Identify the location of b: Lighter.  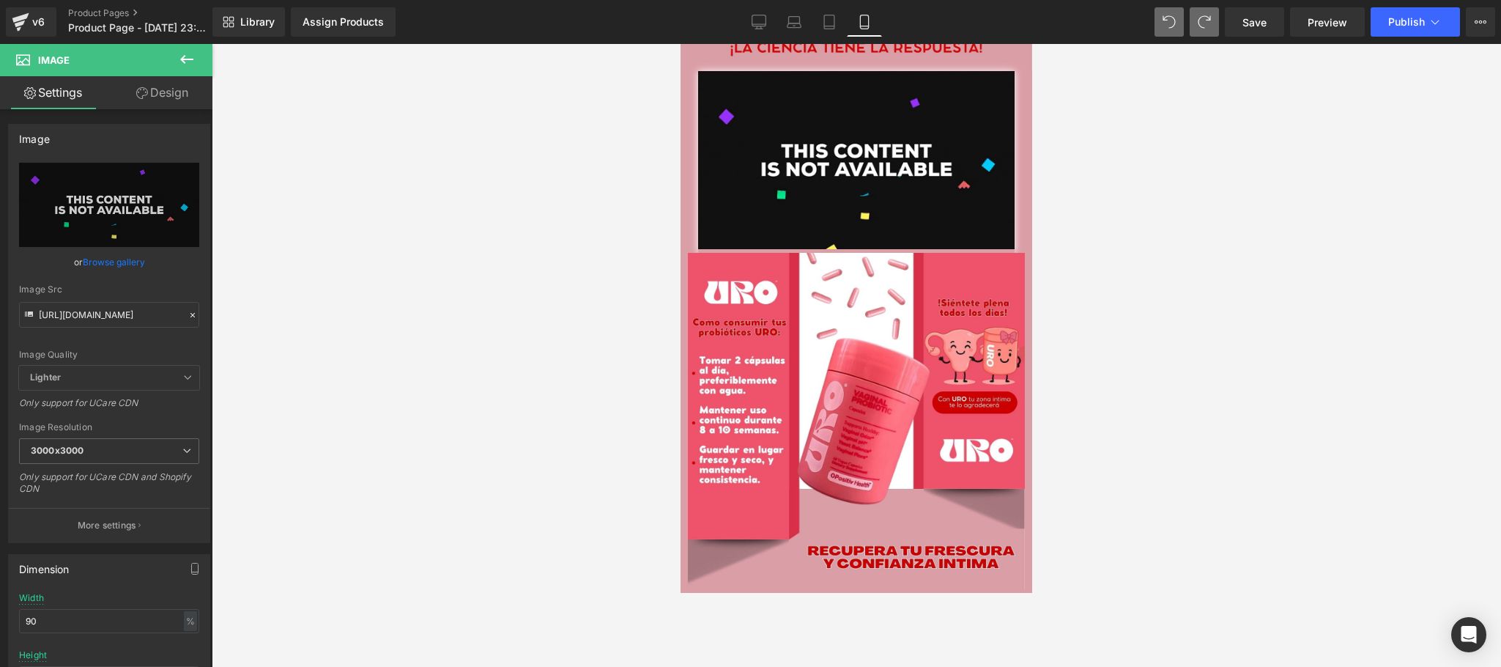
(45, 377).